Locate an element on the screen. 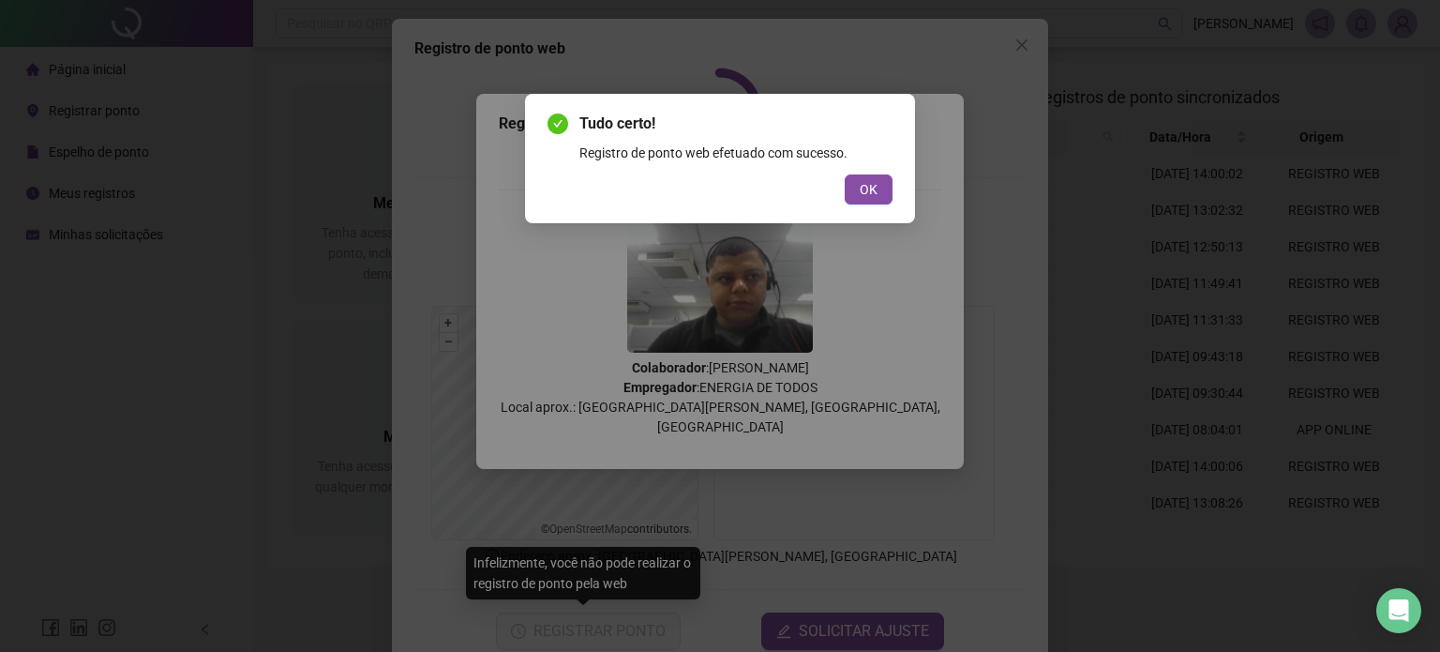 This screenshot has height=652, width=1440. button: OK is located at coordinates (868, 189).